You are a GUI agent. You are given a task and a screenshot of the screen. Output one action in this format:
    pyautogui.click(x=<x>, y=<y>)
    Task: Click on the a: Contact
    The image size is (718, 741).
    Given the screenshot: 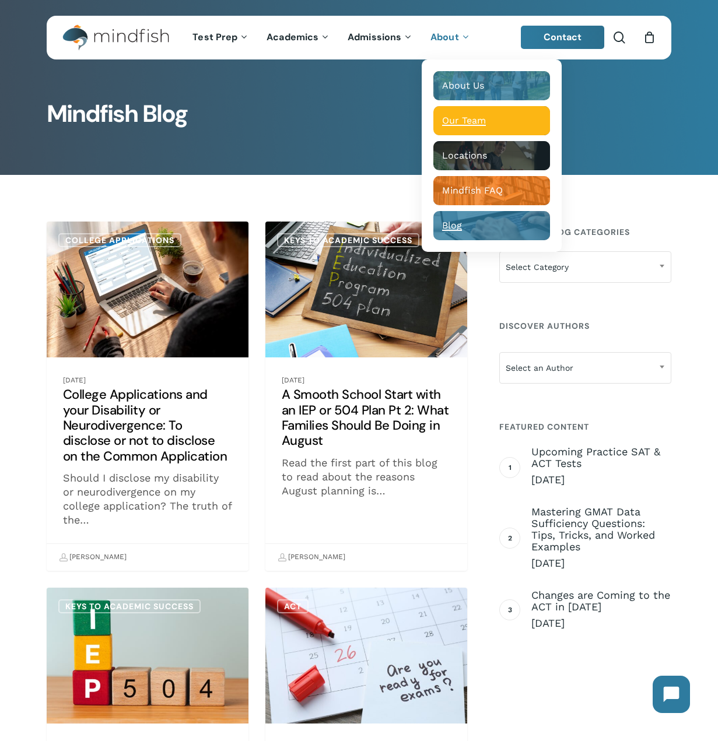 What is the action you would take?
    pyautogui.click(x=563, y=37)
    